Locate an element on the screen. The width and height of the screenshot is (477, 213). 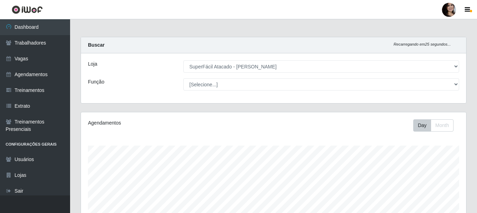
div: First group is located at coordinates (433, 125).